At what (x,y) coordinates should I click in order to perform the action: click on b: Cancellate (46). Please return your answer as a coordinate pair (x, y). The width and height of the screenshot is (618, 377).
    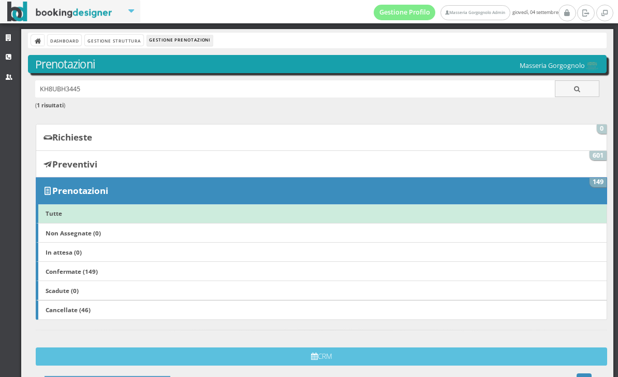
    Looking at the image, I should click on (68, 309).